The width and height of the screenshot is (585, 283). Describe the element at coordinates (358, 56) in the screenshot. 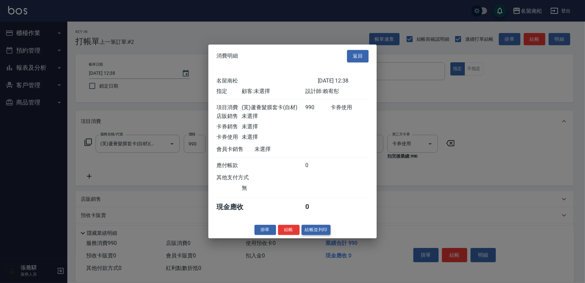

I see `button: 返回` at that location.